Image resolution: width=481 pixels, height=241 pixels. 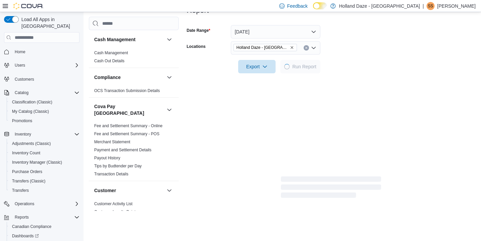 I want to click on a: Cash Out Details, so click(x=109, y=61).